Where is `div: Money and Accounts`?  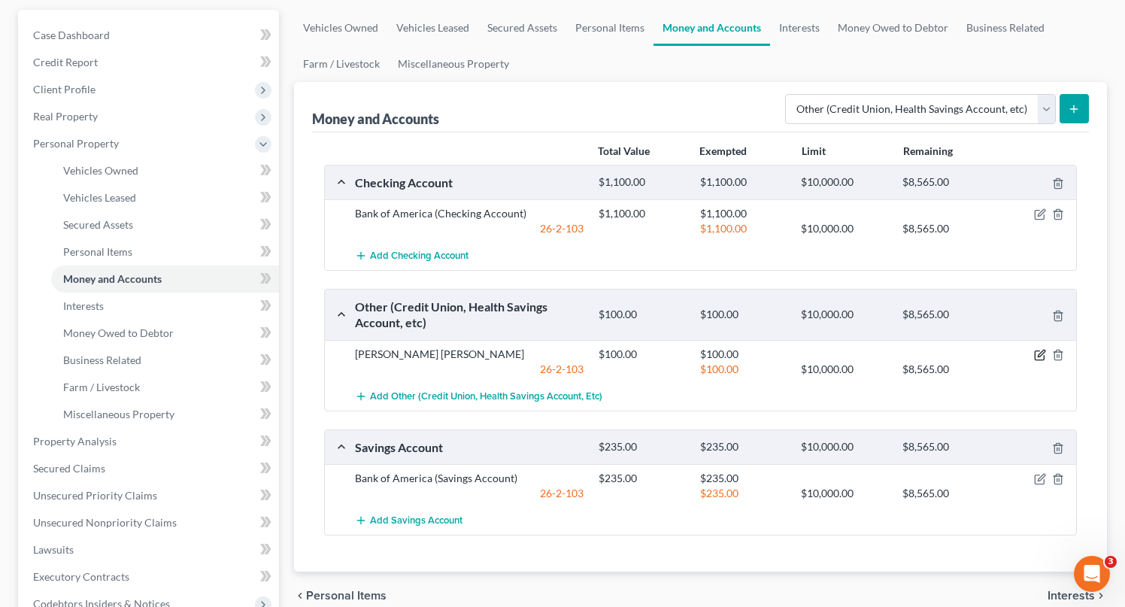 div: Money and Accounts is located at coordinates (375, 119).